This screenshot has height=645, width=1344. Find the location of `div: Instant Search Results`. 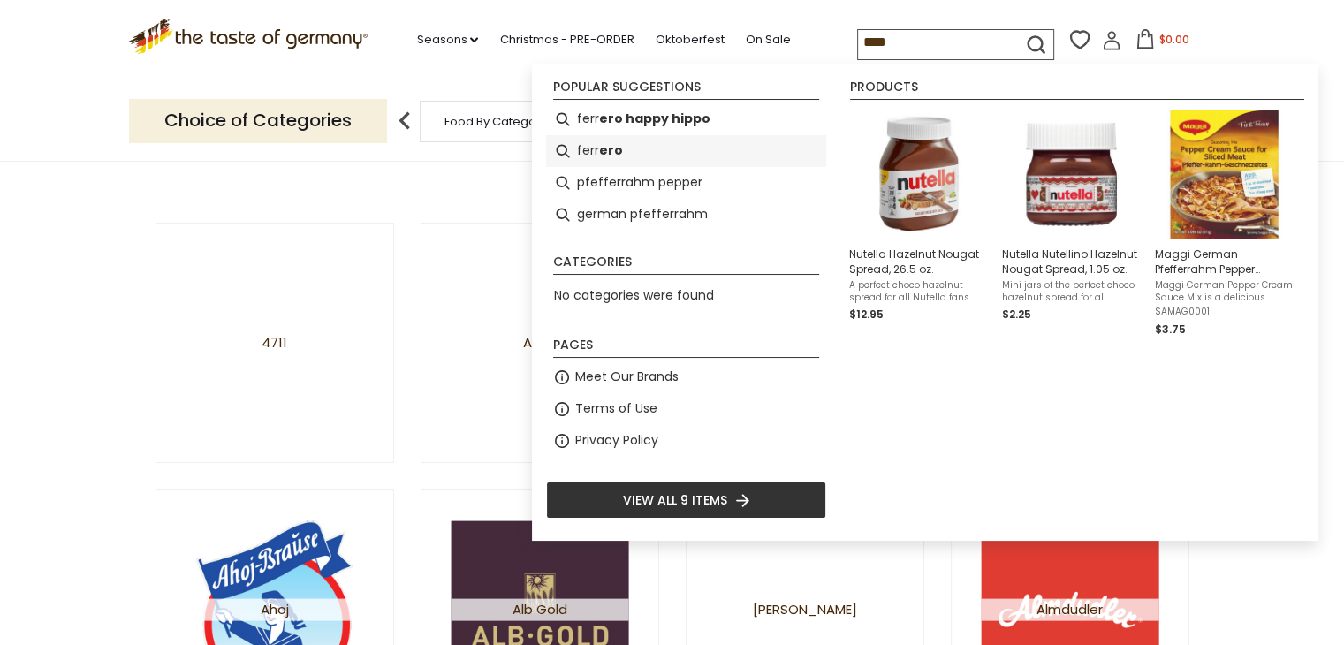

div: Instant Search Results is located at coordinates (925, 302).